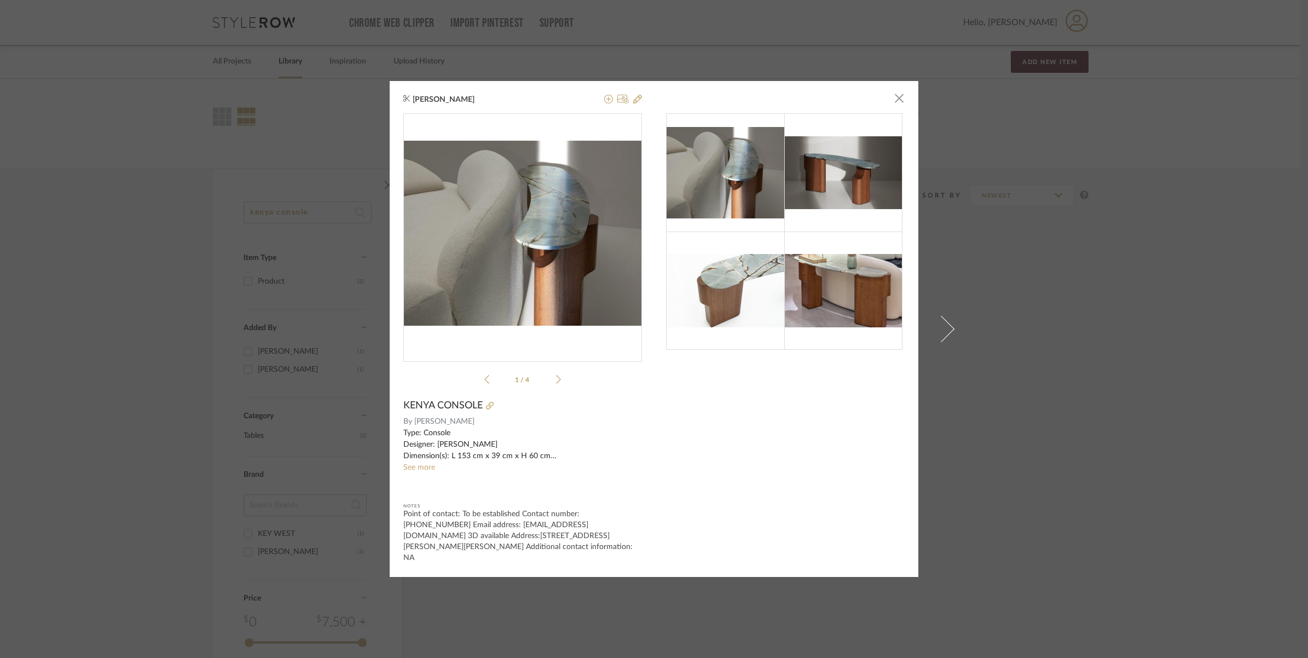 This screenshot has height=658, width=1308. I want to click on span: 1, so click(518, 380).